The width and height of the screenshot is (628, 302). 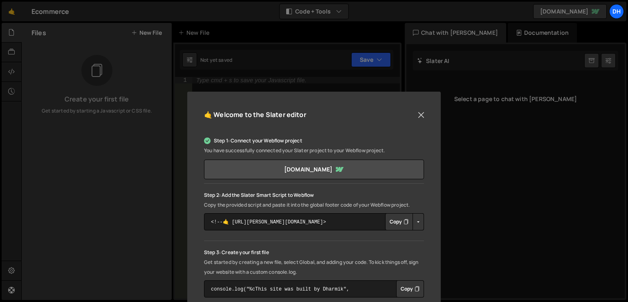 I want to click on p: Copy the provided script and paste it into the global footer code of your Webflow project., so click(x=314, y=205).